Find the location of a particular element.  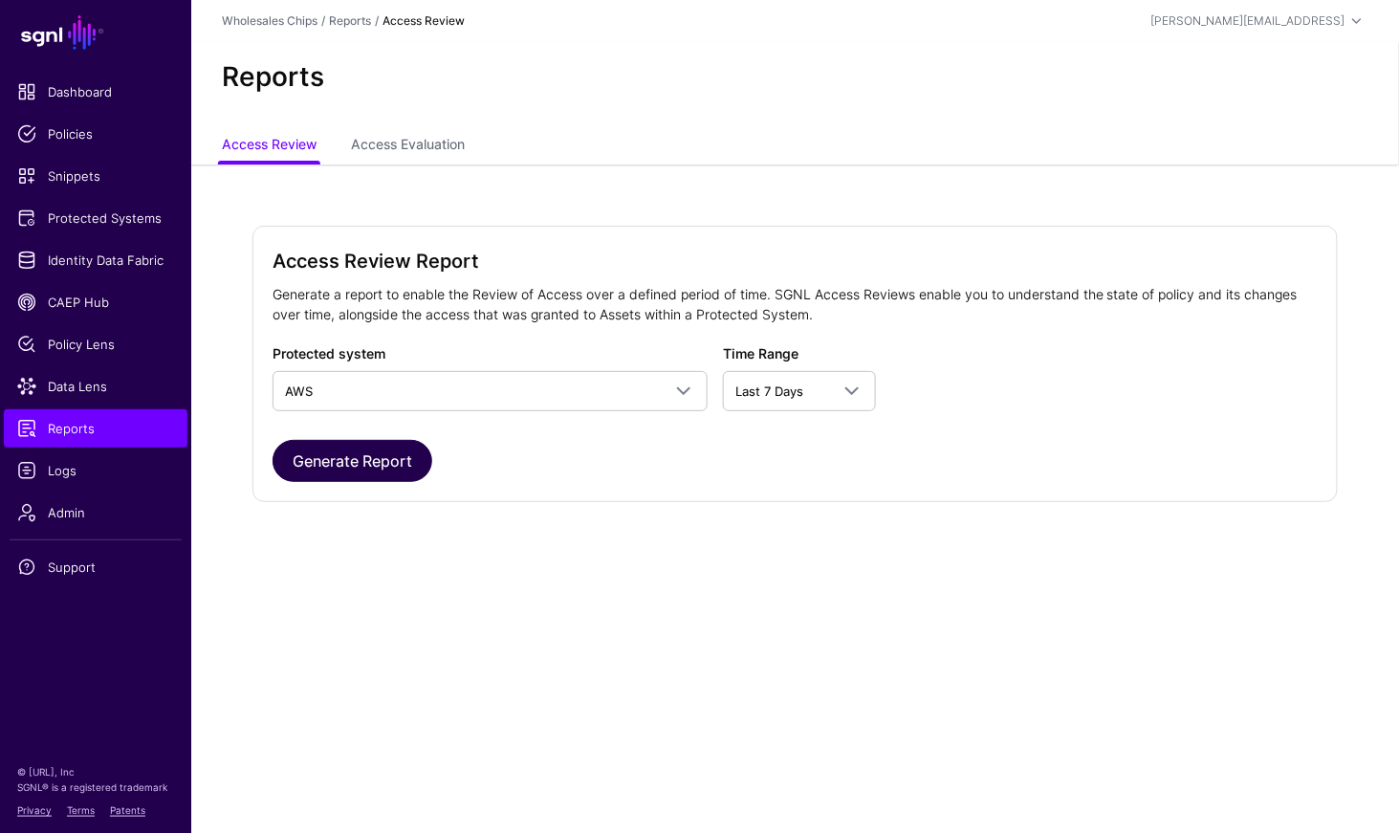

a: Data Lens is located at coordinates (96, 386).